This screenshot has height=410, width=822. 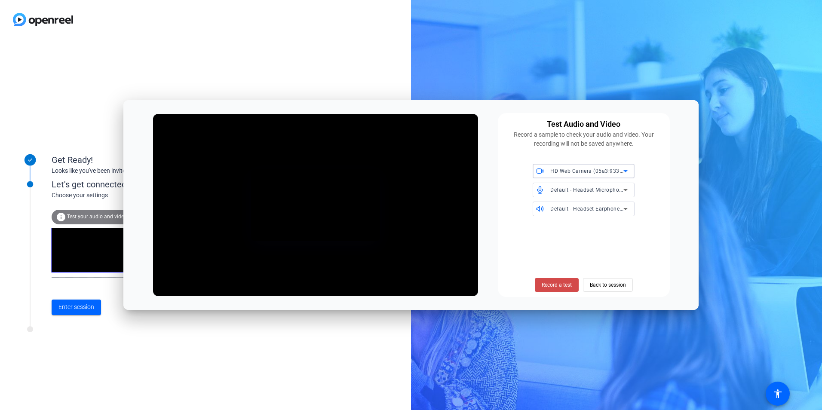 What do you see at coordinates (584, 139) in the screenshot?
I see `div: Record a sample to check your audio and video. Your recording will not be saved anywhere.` at bounding box center [584, 139].